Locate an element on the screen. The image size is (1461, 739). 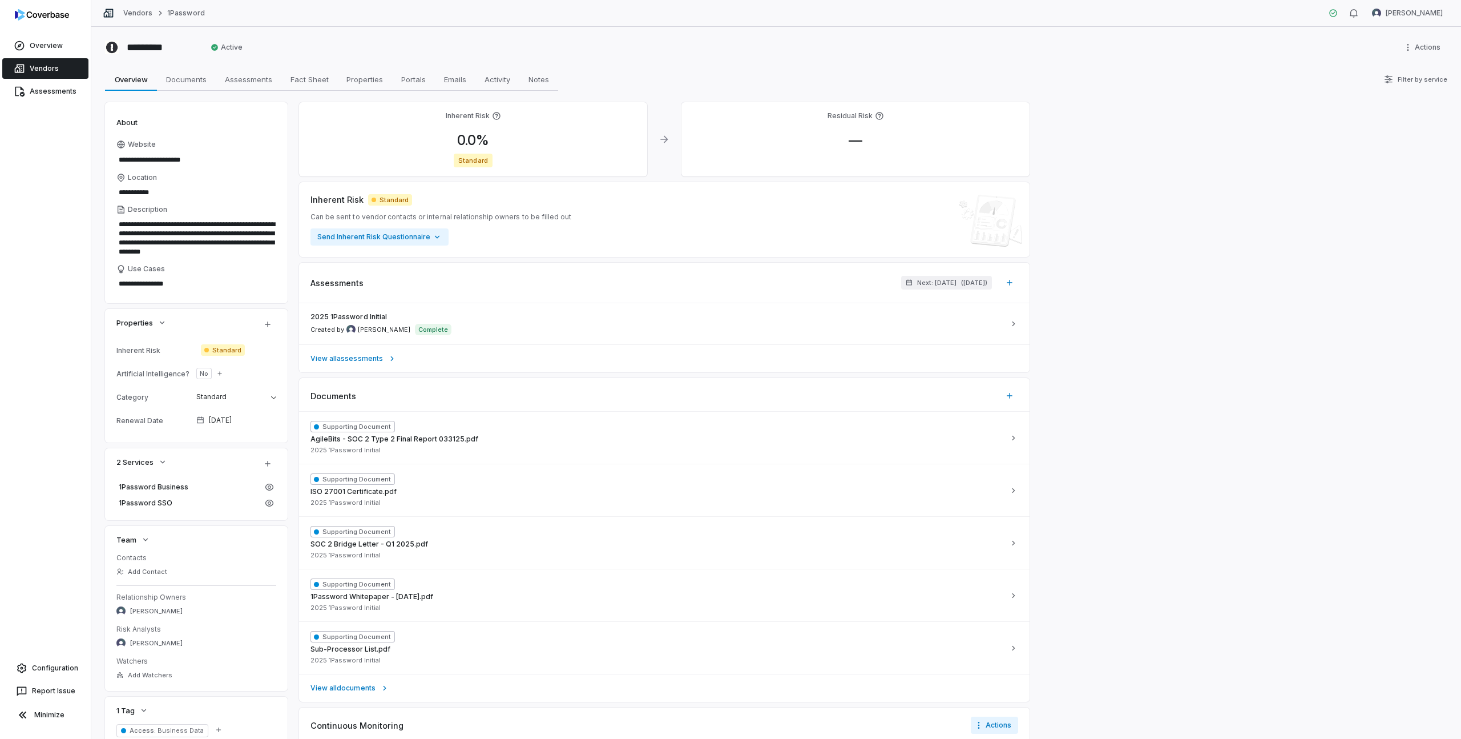
span: Vendors is located at coordinates (44, 68).